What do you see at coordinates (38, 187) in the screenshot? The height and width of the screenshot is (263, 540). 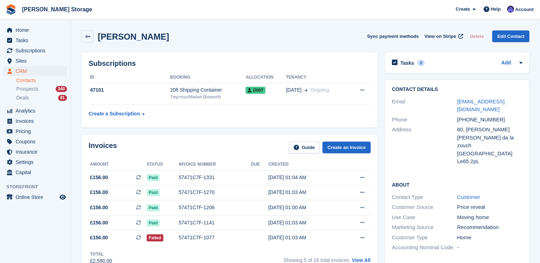 I see `span: Storefront` at bounding box center [38, 187].